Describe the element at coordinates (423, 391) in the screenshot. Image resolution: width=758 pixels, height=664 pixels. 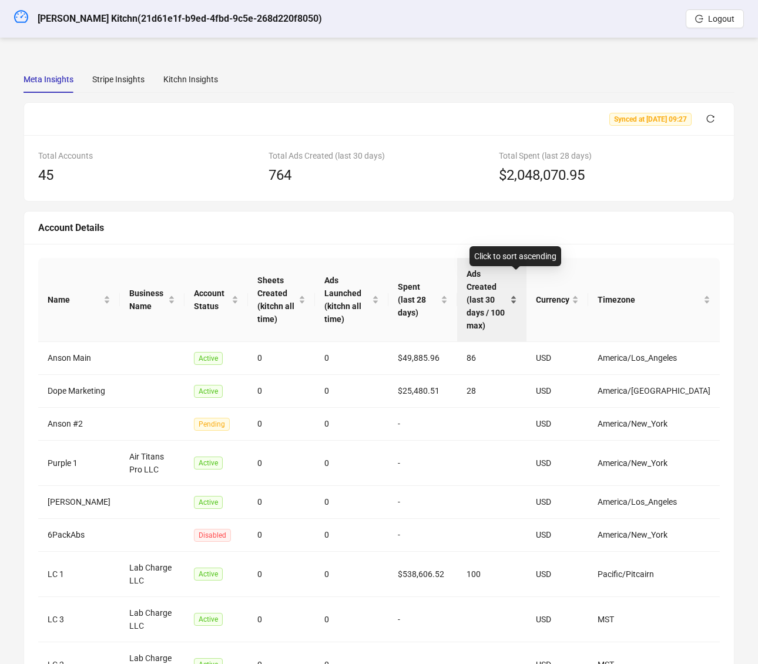
I see `td: $25,480.51` at that location.